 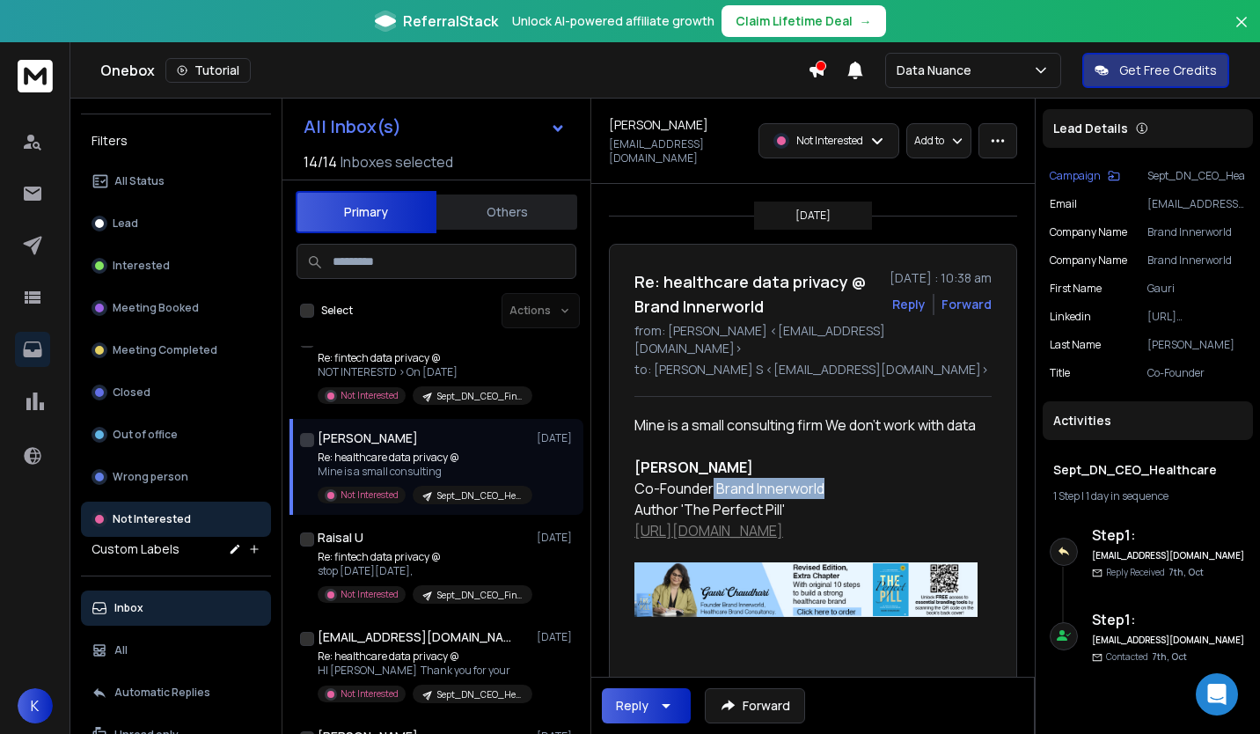 What do you see at coordinates (454, 70) in the screenshot?
I see `div: Onebox` at bounding box center [454, 70].